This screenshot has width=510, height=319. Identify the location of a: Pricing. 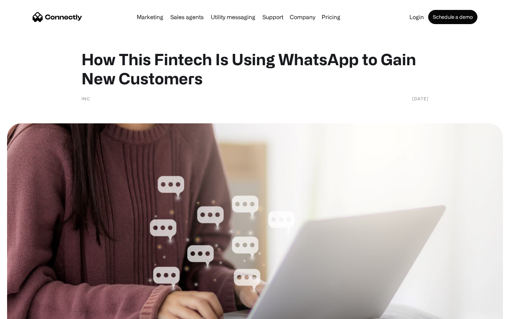
(331, 17).